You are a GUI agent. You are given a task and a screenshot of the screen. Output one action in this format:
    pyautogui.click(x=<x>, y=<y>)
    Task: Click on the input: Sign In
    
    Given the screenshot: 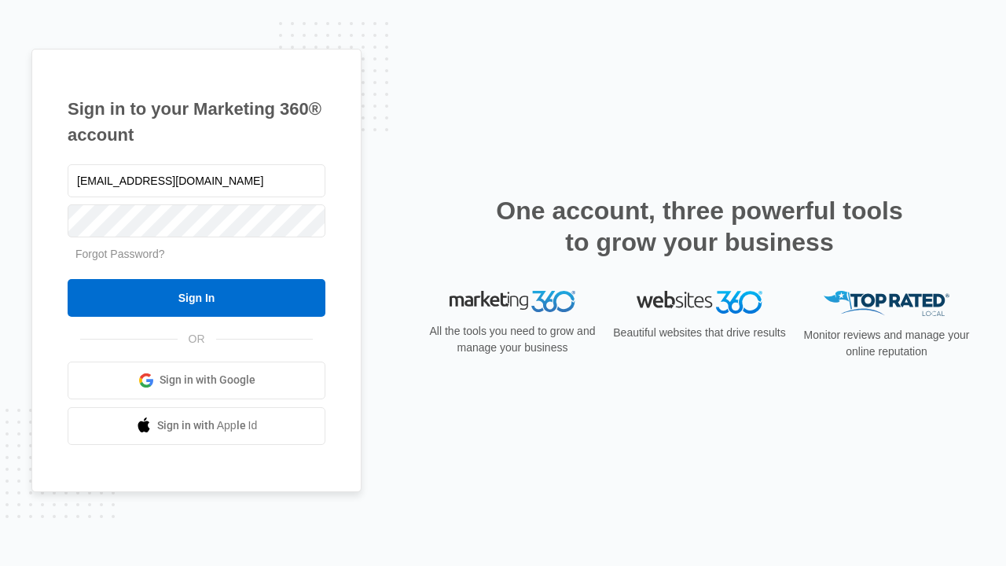 What is the action you would take?
    pyautogui.click(x=197, y=298)
    